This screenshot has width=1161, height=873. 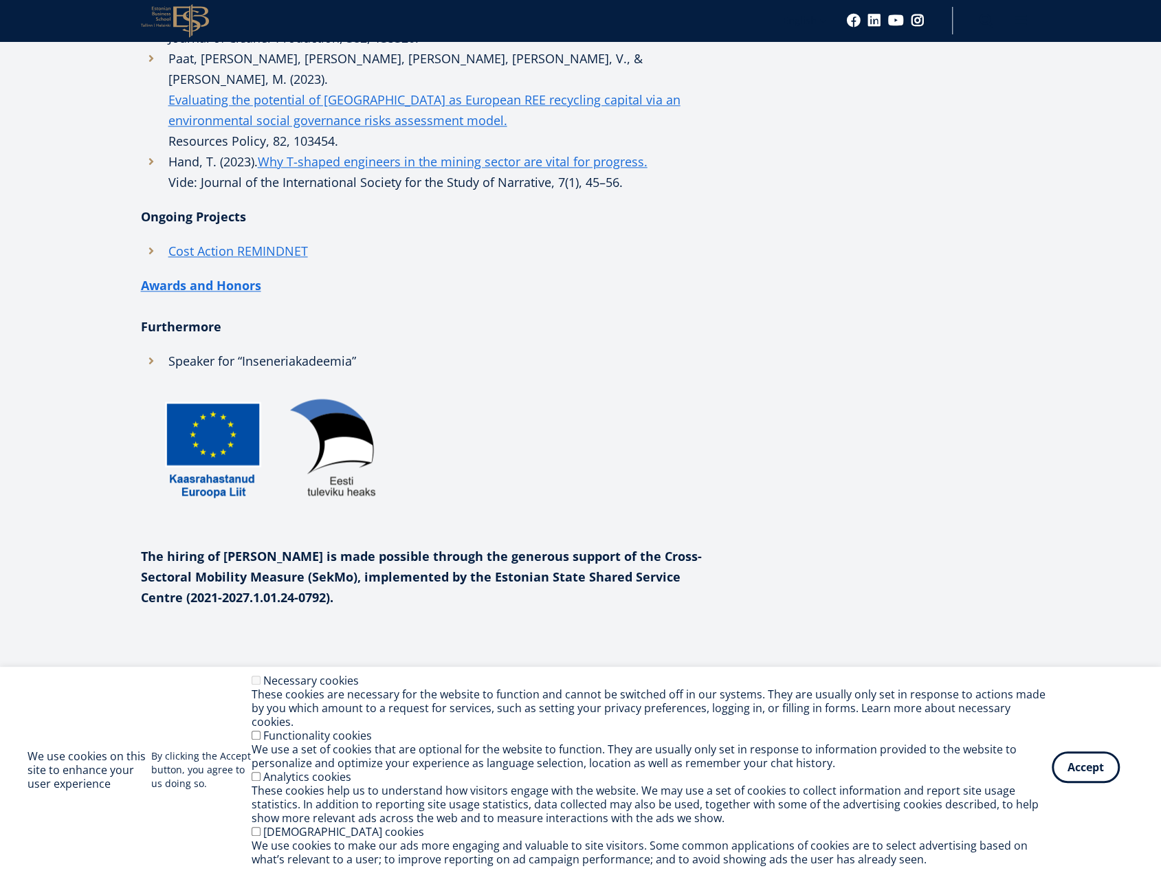 I want to click on label: Analytics cookies, so click(x=307, y=777).